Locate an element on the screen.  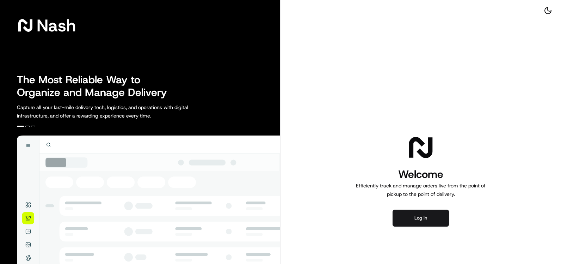
span: Nash is located at coordinates (56, 25).